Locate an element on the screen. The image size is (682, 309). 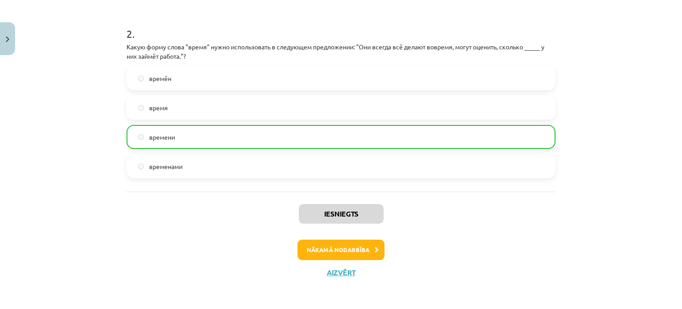
span: время is located at coordinates (159, 107).